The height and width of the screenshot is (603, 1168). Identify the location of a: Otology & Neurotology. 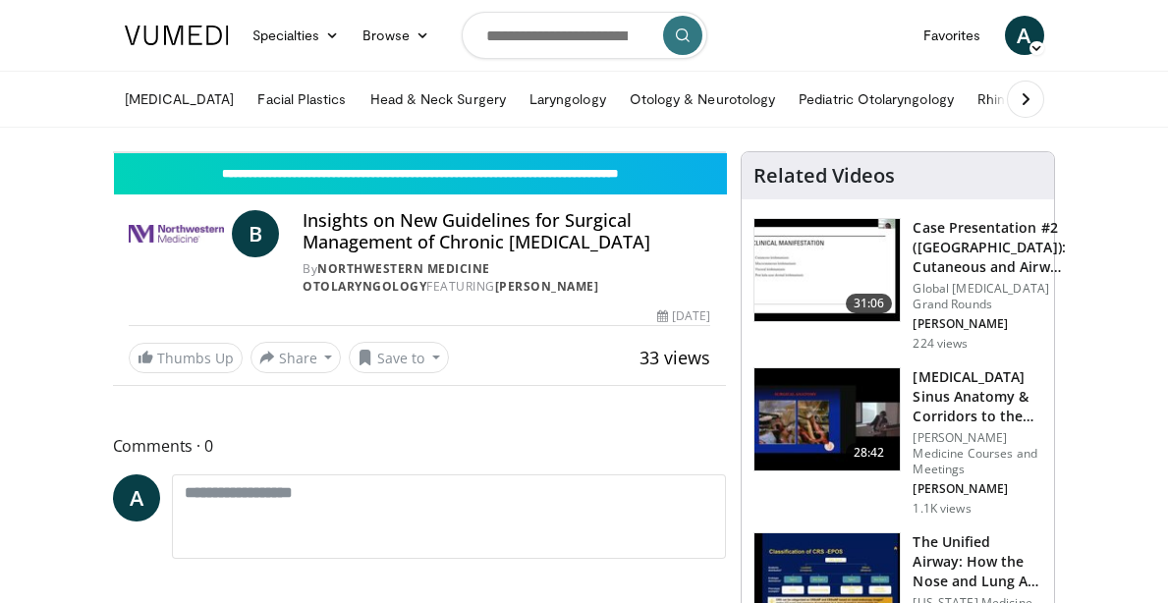
(702, 99).